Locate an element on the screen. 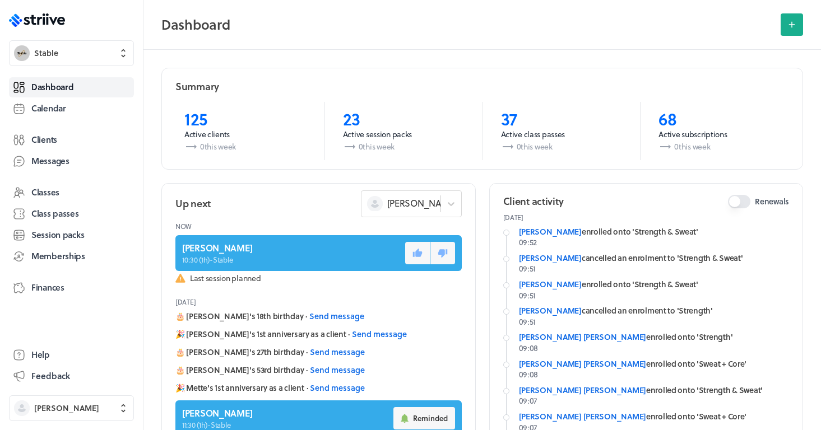 This screenshot has width=821, height=430. h2: Summary is located at coordinates (197, 86).